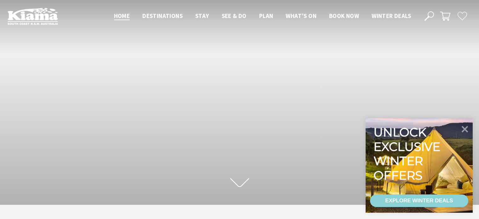 The height and width of the screenshot is (219, 479). What do you see at coordinates (266, 16) in the screenshot?
I see `span: Plan` at bounding box center [266, 16].